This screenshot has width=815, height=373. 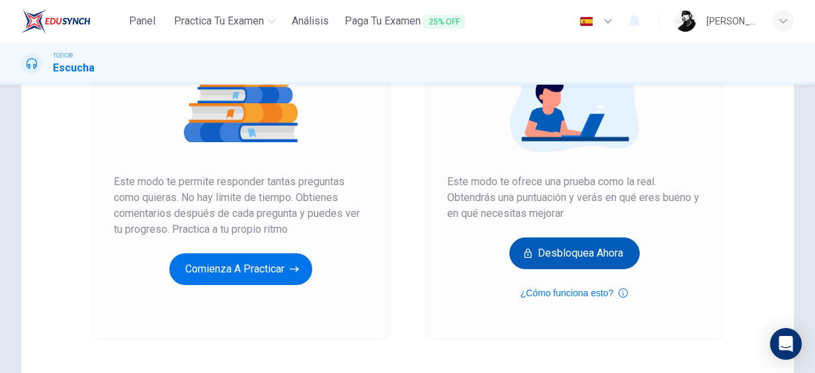 What do you see at coordinates (219, 21) in the screenshot?
I see `span: Practica tu examen` at bounding box center [219, 21].